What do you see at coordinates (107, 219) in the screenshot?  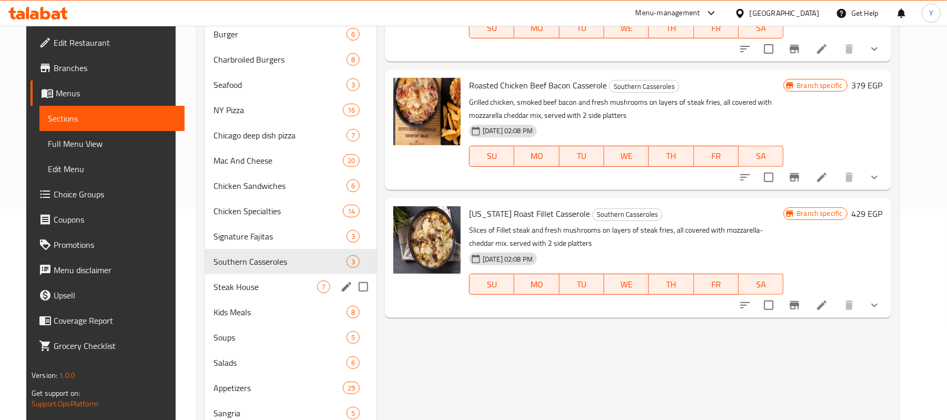 I see `a: Coupons` at bounding box center [107, 219].